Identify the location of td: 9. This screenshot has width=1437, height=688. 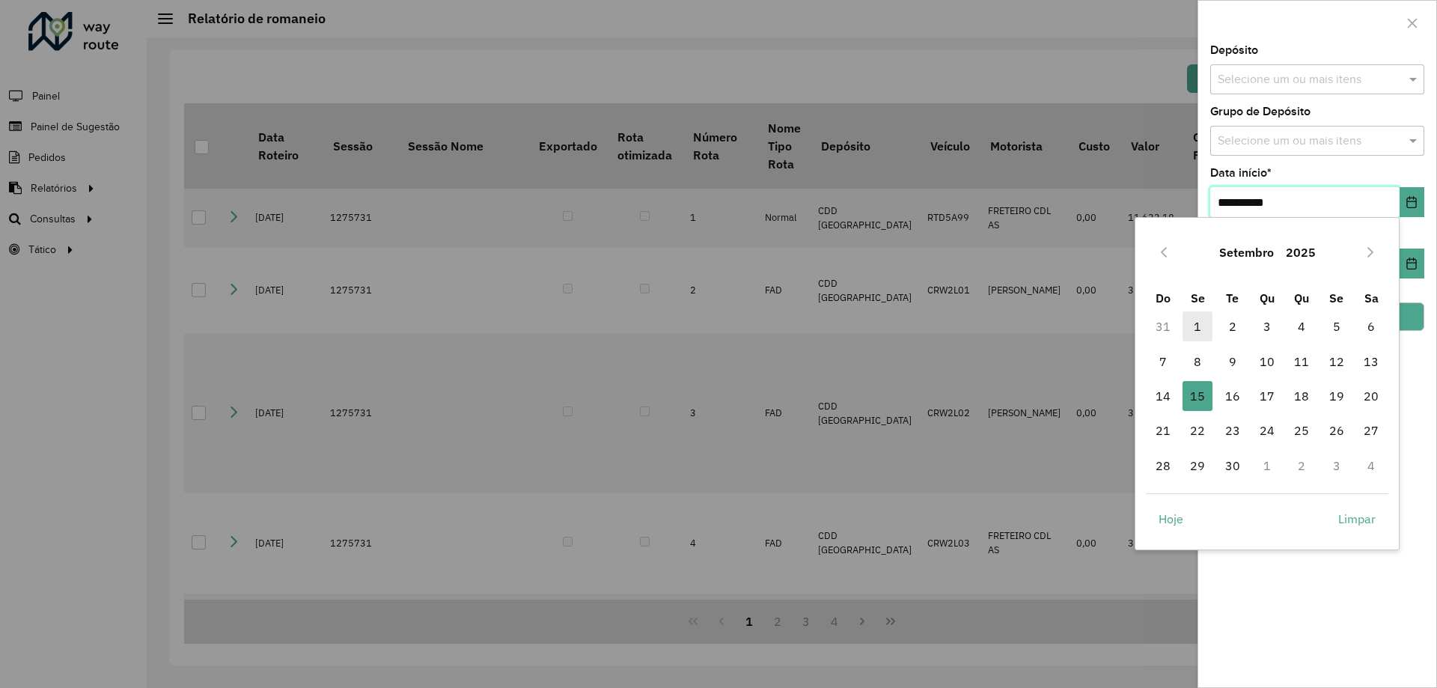
(1232, 362).